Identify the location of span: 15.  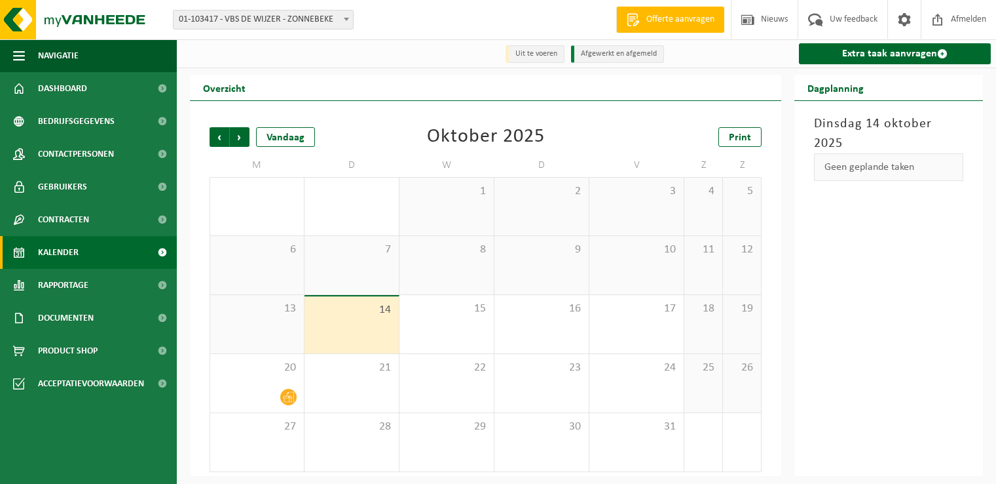
(447, 309).